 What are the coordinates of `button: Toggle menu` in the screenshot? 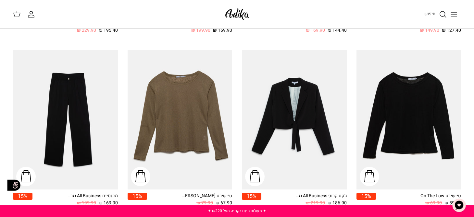 It's located at (454, 14).